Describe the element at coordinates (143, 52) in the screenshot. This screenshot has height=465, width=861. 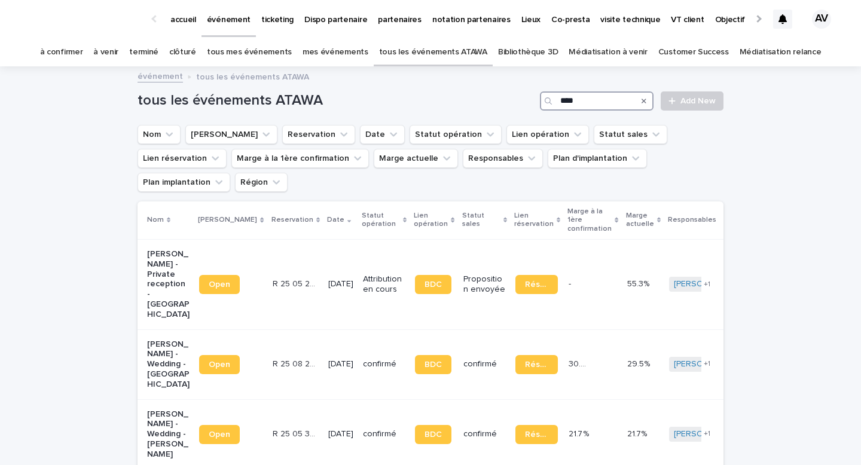
I see `a: terminé` at that location.